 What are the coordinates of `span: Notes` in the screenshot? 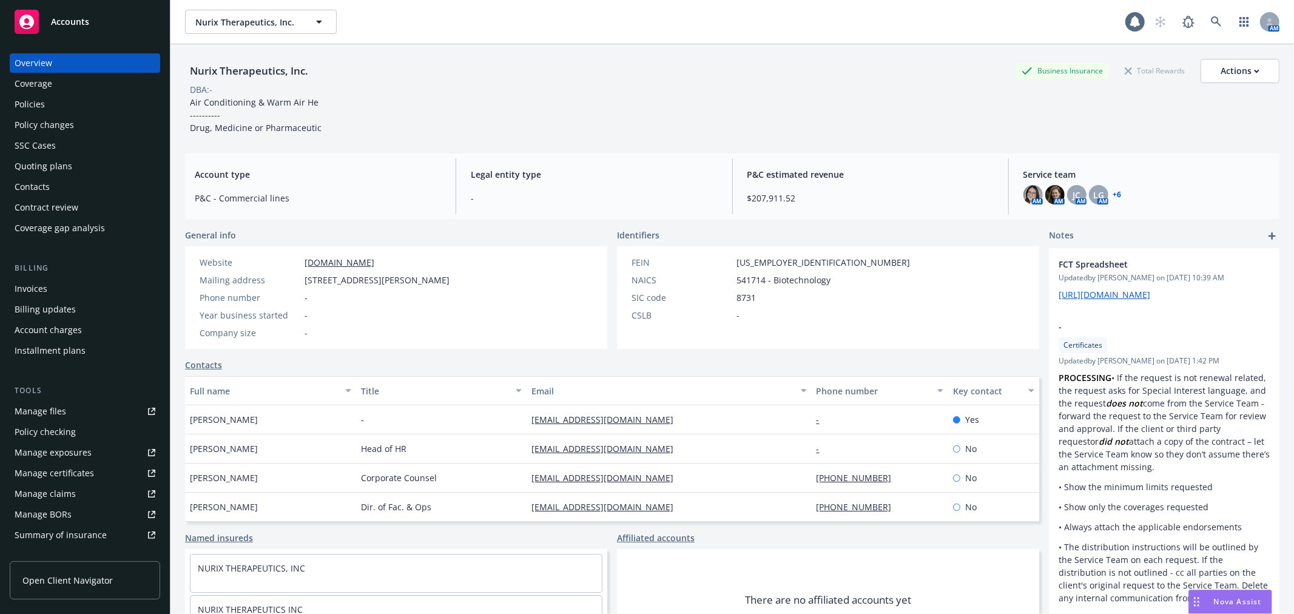 It's located at (1061, 236).